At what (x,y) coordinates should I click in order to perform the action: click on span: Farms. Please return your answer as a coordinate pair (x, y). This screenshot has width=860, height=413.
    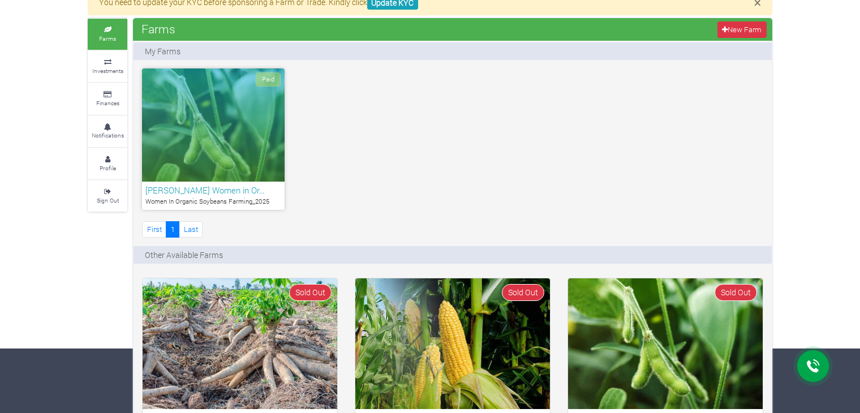
    Looking at the image, I should click on (158, 29).